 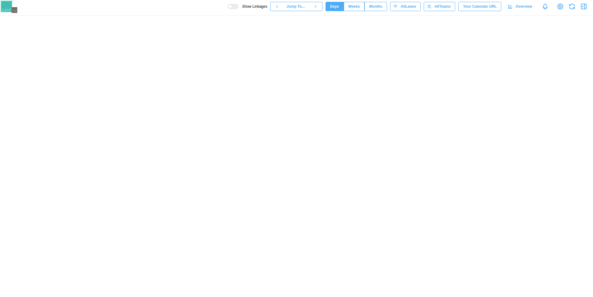 I want to click on button: Days, so click(x=334, y=6).